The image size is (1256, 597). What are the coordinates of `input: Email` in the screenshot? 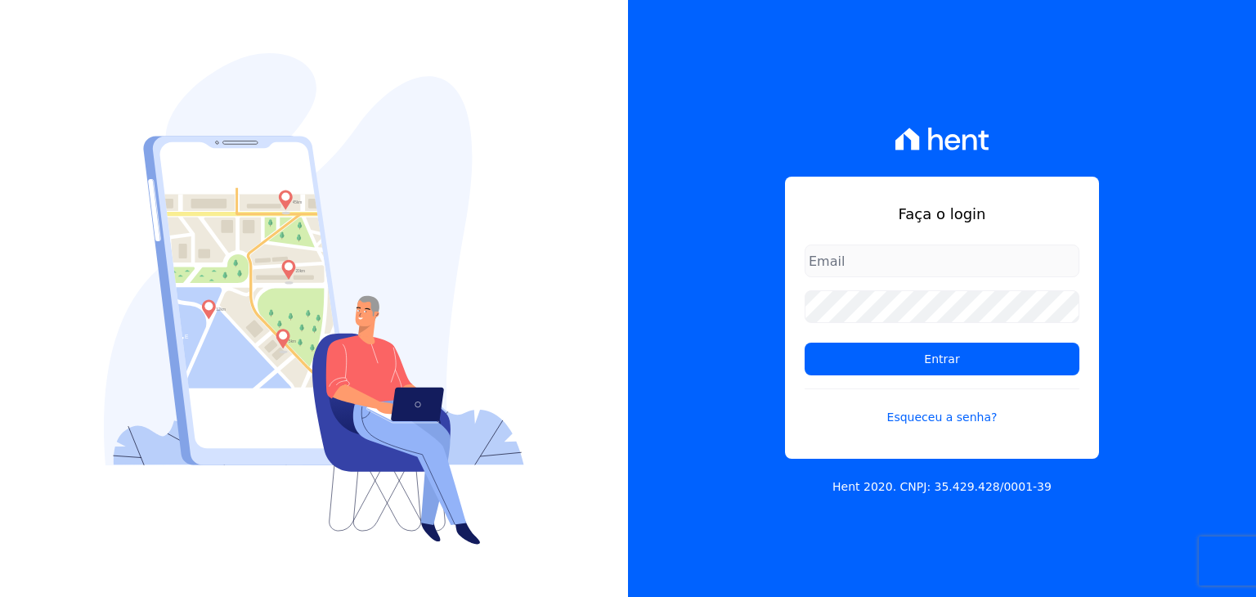 It's located at (942, 261).